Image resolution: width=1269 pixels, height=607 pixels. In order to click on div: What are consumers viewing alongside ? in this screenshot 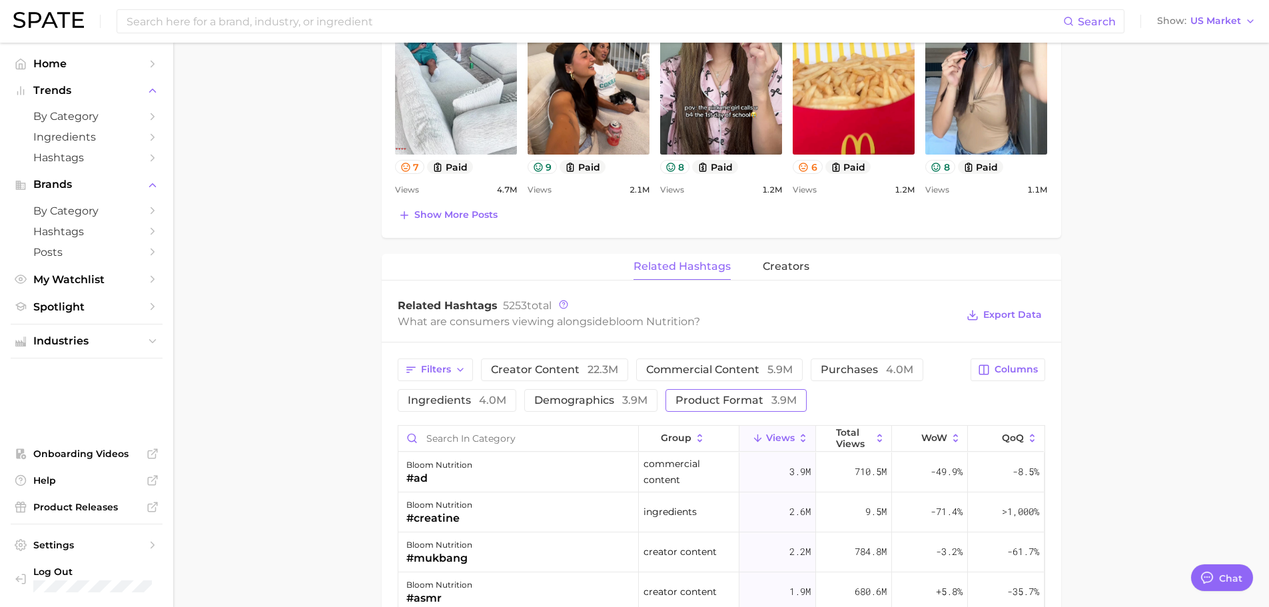, I will do `click(677, 321)`.